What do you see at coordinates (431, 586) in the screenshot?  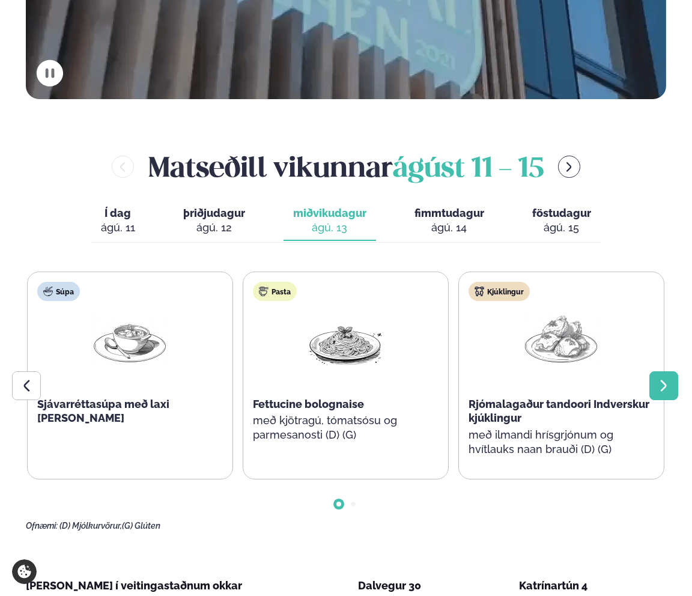 I see `div: Dalvegur 30` at bounding box center [431, 586].